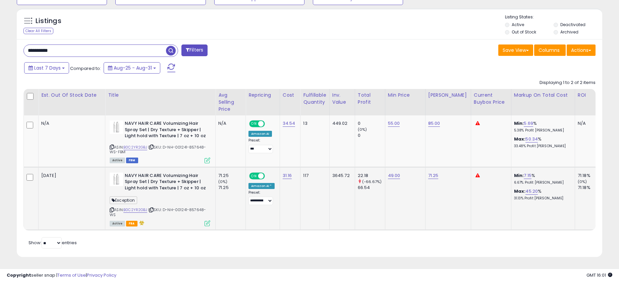 This screenshot has height=282, width=619. I want to click on span: | SKU: D-NH-001241-857648-WS, so click(158, 212).